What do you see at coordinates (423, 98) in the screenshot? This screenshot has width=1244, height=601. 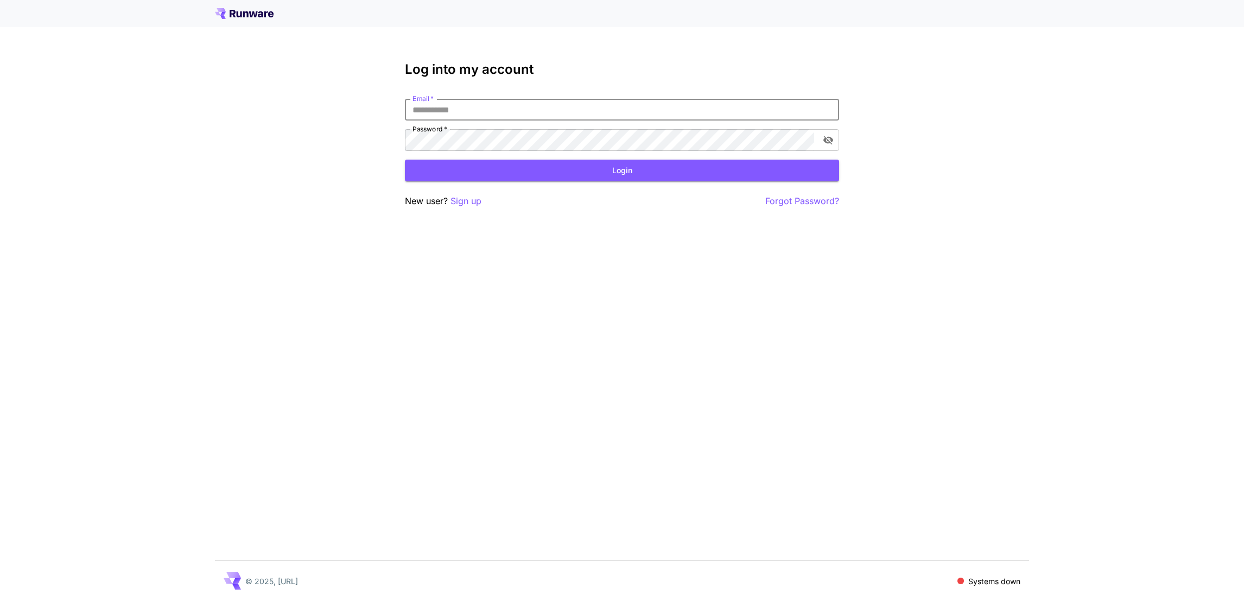 I see `label: Email` at bounding box center [423, 98].